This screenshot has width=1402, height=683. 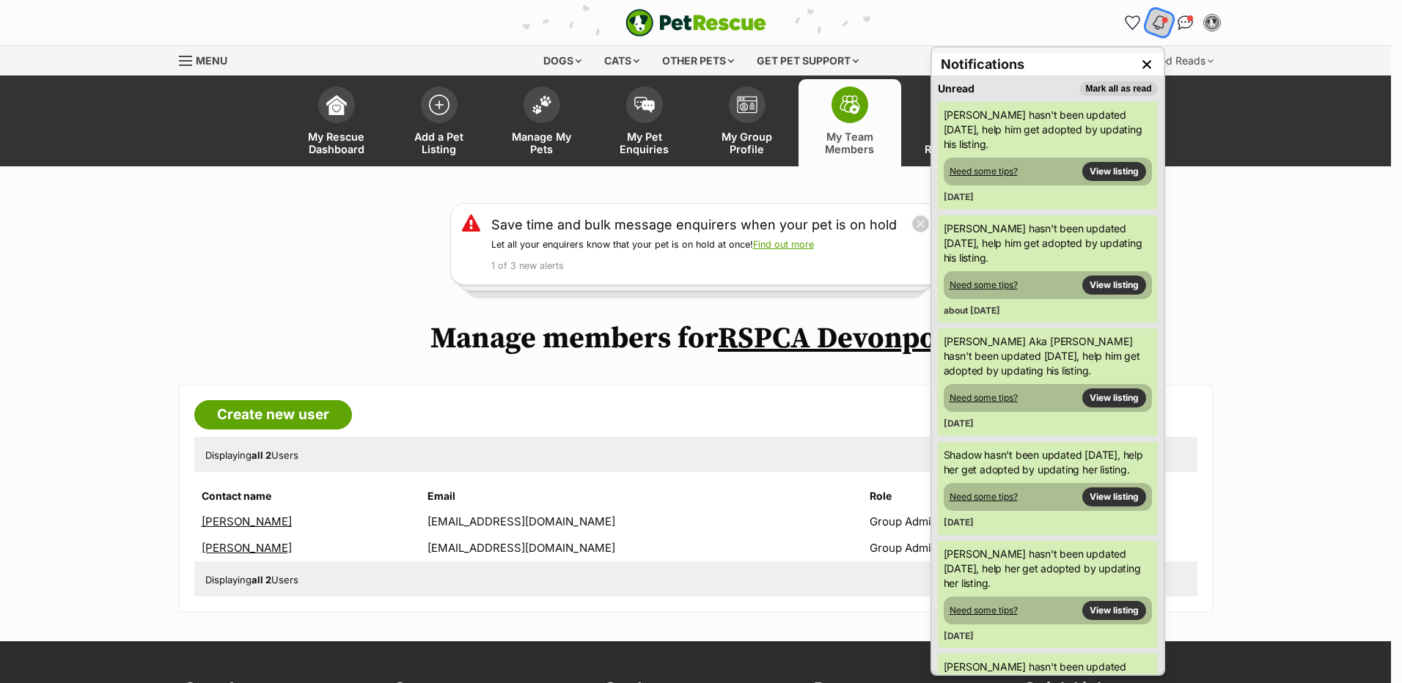 What do you see at coordinates (952, 496) in the screenshot?
I see `th: Role` at bounding box center [952, 496].